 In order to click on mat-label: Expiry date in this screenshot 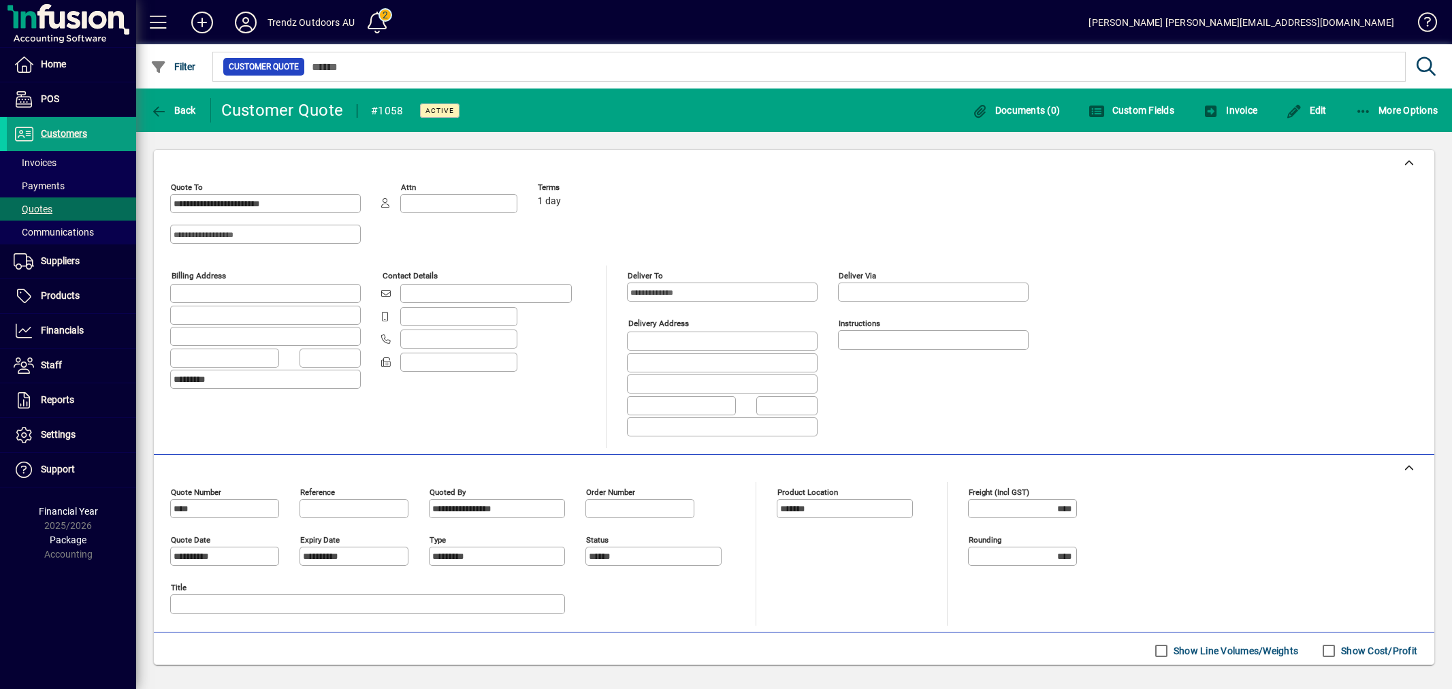, I will do `click(320, 539)`.